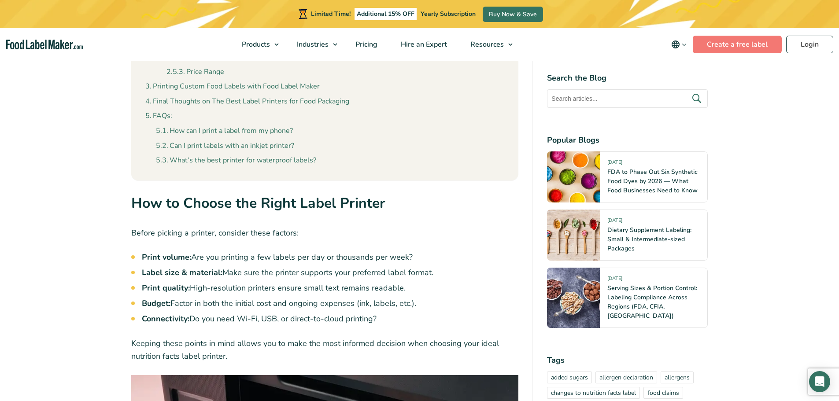 This screenshot has width=839, height=401. I want to click on a: Pricing, so click(365, 44).